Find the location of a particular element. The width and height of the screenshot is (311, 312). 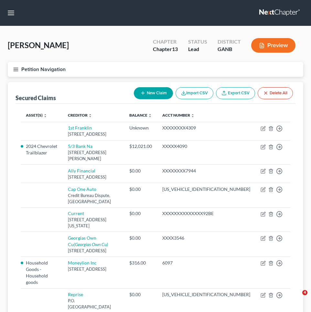

a: Ally Financial is located at coordinates (82, 171).